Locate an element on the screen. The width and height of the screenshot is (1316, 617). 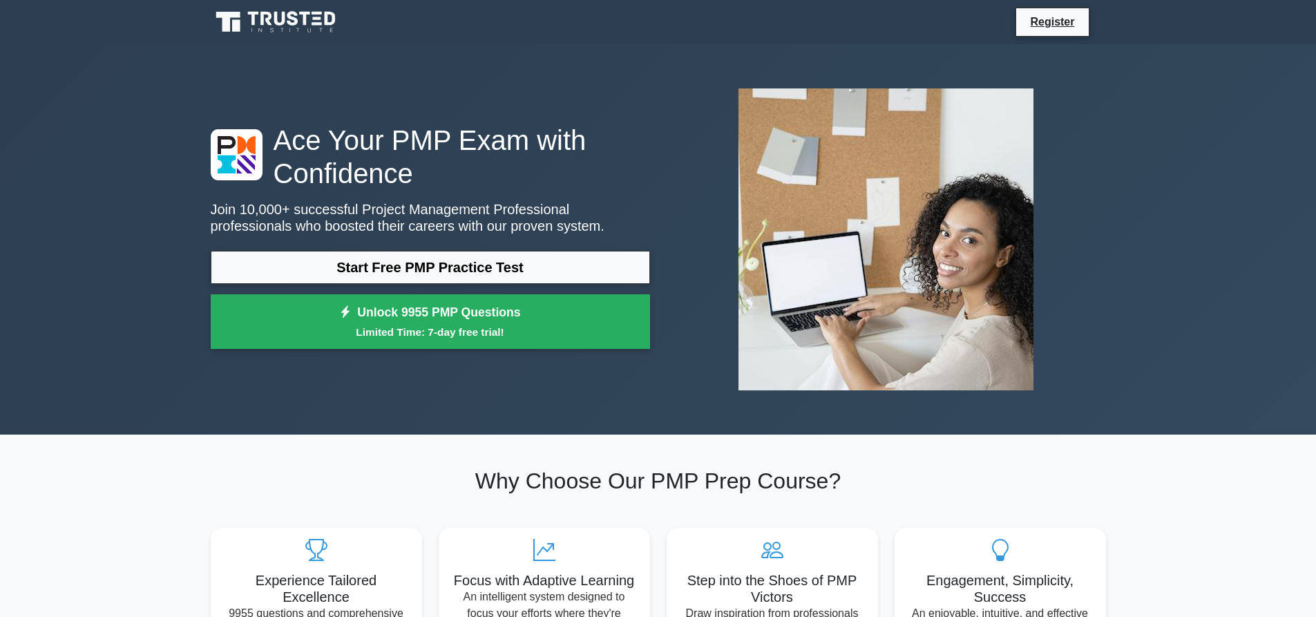
p: Join 10,000+ successful Project Management Professional professionals who boosted their careers w... is located at coordinates (430, 218).